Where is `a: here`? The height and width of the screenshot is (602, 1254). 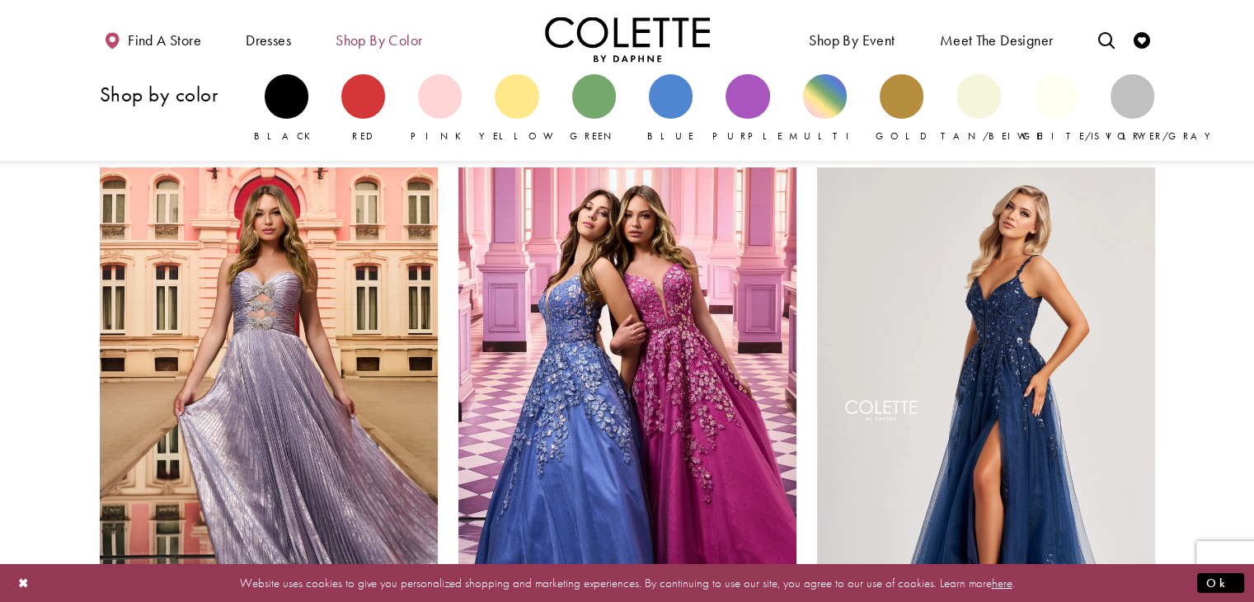 a: here is located at coordinates (1002, 582).